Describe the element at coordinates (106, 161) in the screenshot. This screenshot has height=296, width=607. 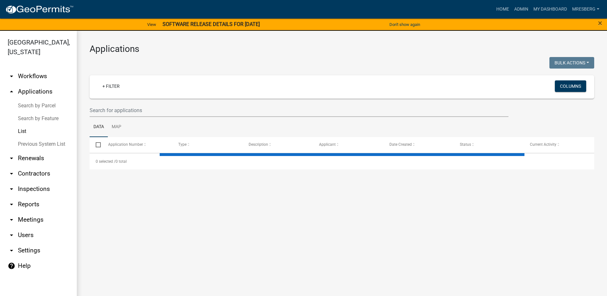
I see `span: 0 selected /` at that location.